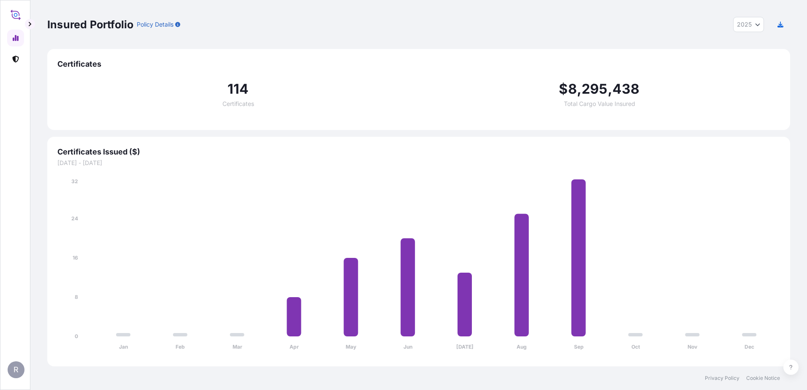 This screenshot has width=807, height=390. I want to click on span: 295, so click(595, 89).